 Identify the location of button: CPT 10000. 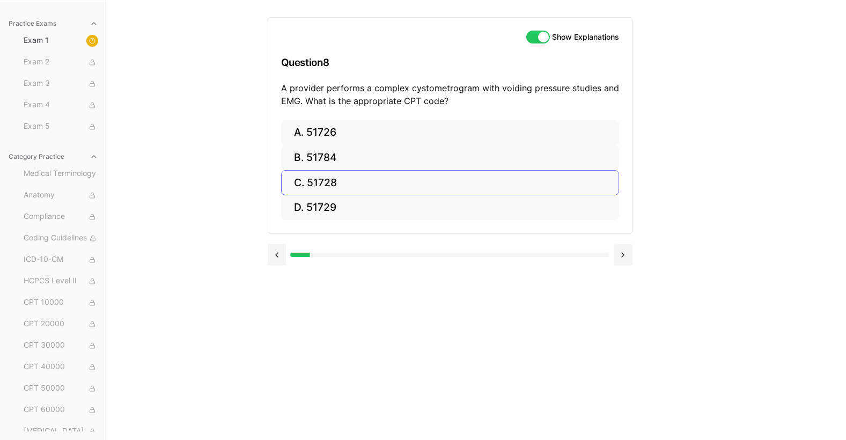
(61, 303).